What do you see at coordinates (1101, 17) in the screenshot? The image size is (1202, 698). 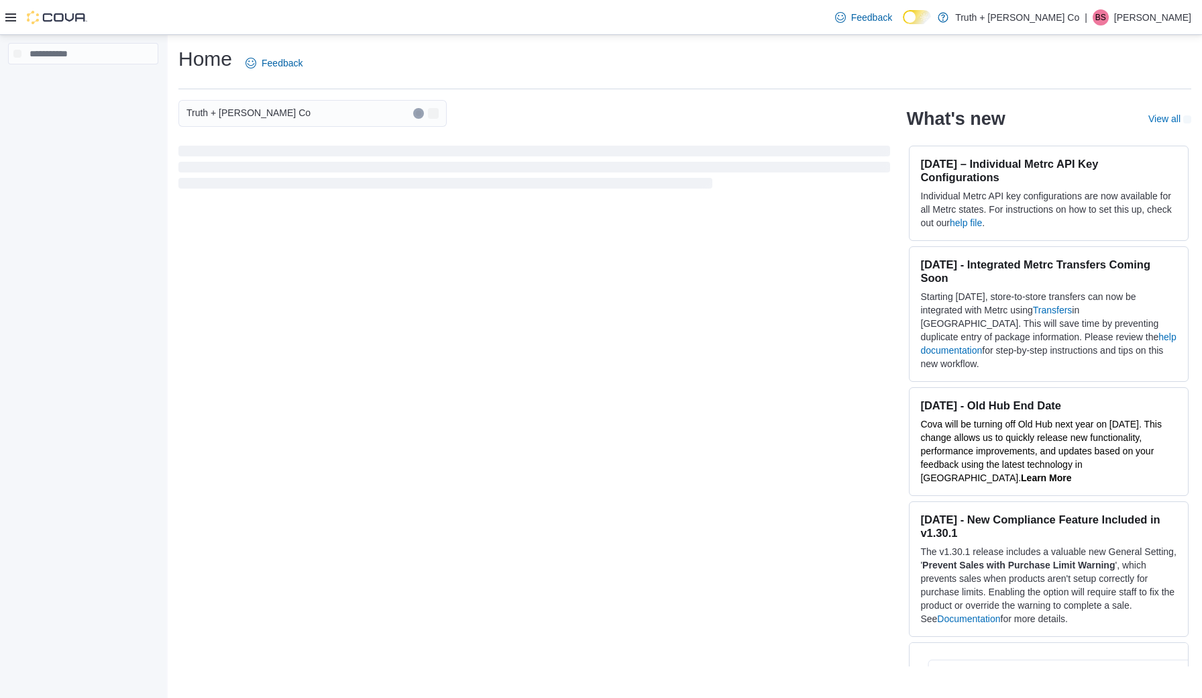 I see `div: Brad Styles` at bounding box center [1101, 17].